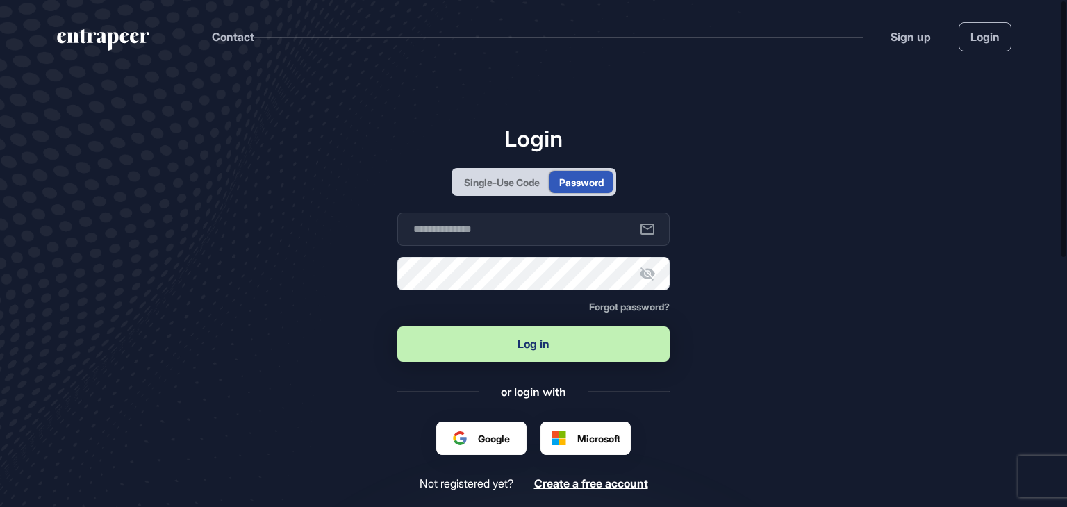  Describe the element at coordinates (630, 307) in the screenshot. I see `a: Forgot password?` at that location.